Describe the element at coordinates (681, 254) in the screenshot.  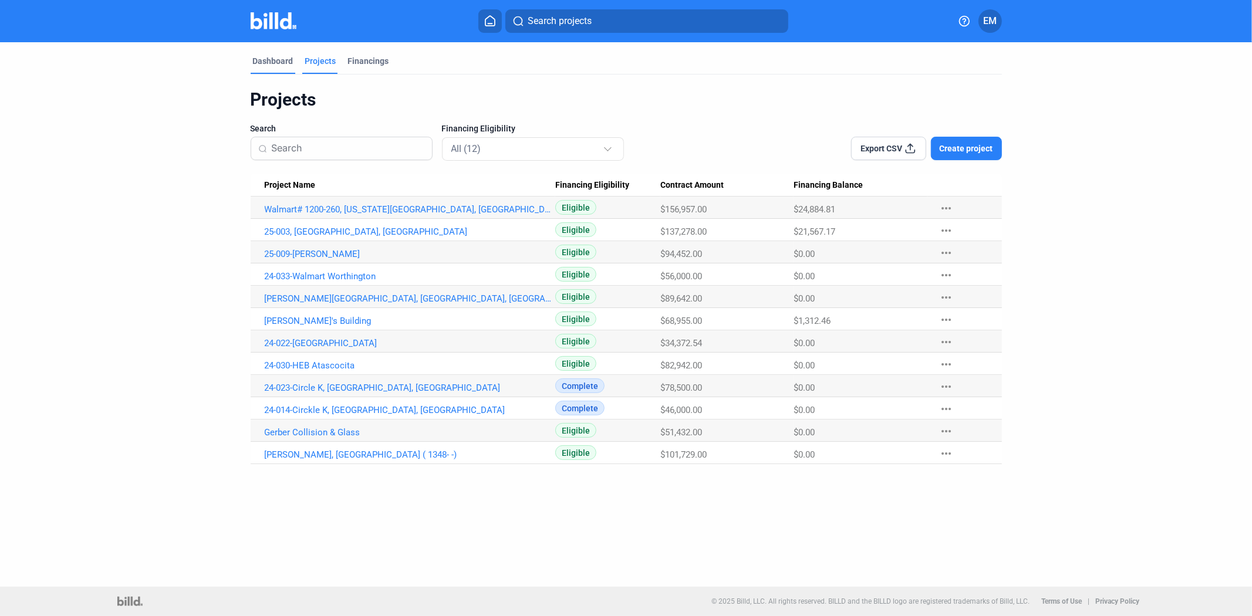
I see `span: $94,452.00` at that location.